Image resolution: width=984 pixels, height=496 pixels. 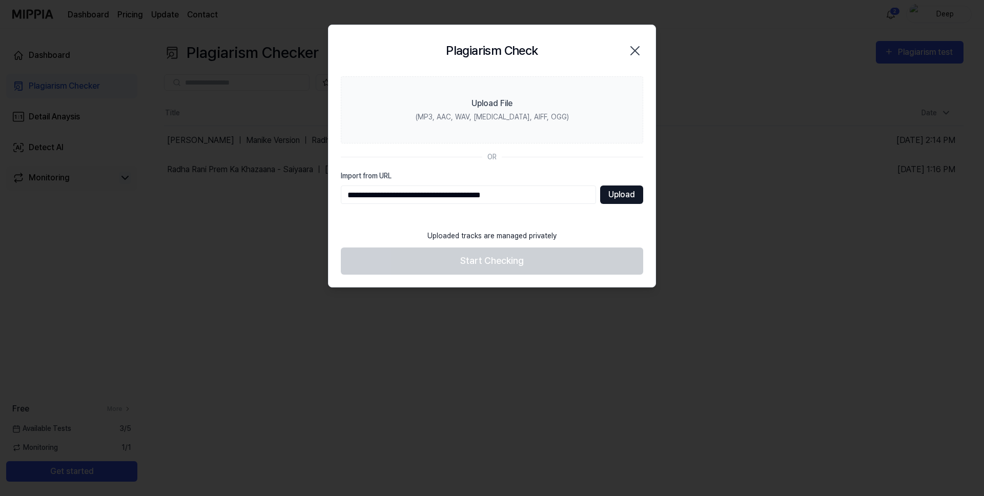 I want to click on label: Import from URL, so click(x=492, y=176).